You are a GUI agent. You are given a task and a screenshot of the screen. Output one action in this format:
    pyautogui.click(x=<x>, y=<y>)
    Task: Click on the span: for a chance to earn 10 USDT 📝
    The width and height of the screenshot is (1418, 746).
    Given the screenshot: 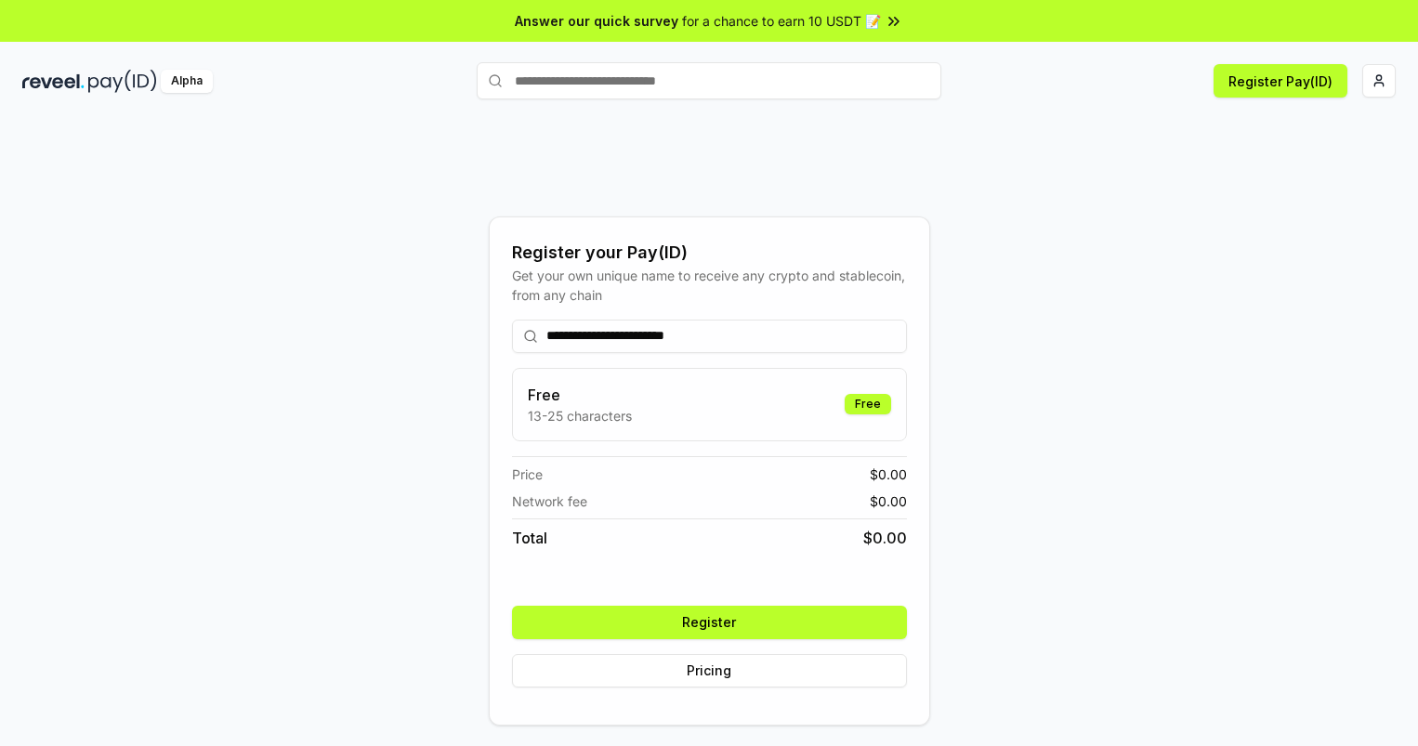 What is the action you would take?
    pyautogui.click(x=782, y=20)
    